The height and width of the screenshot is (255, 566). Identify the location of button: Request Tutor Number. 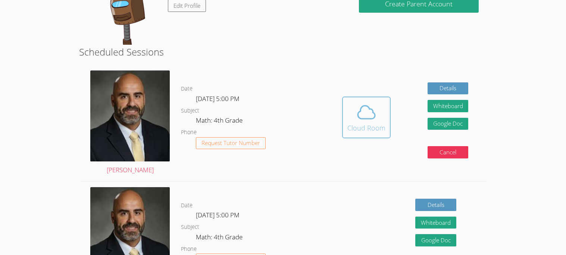
(231, 143).